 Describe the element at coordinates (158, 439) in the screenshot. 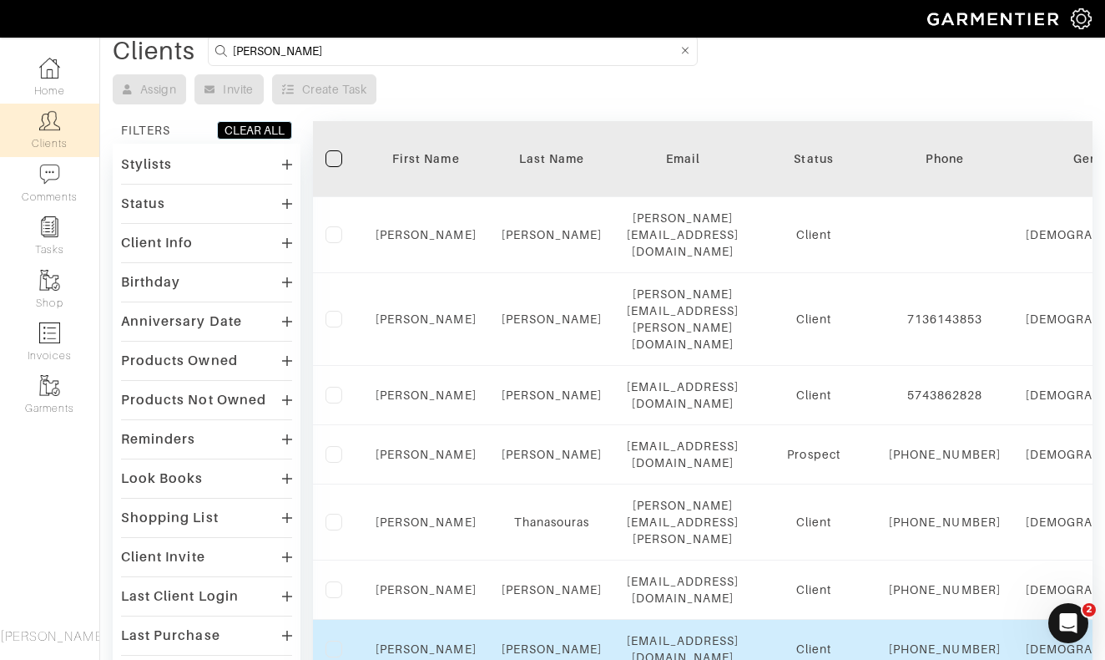

I see `div: Reminders` at that location.